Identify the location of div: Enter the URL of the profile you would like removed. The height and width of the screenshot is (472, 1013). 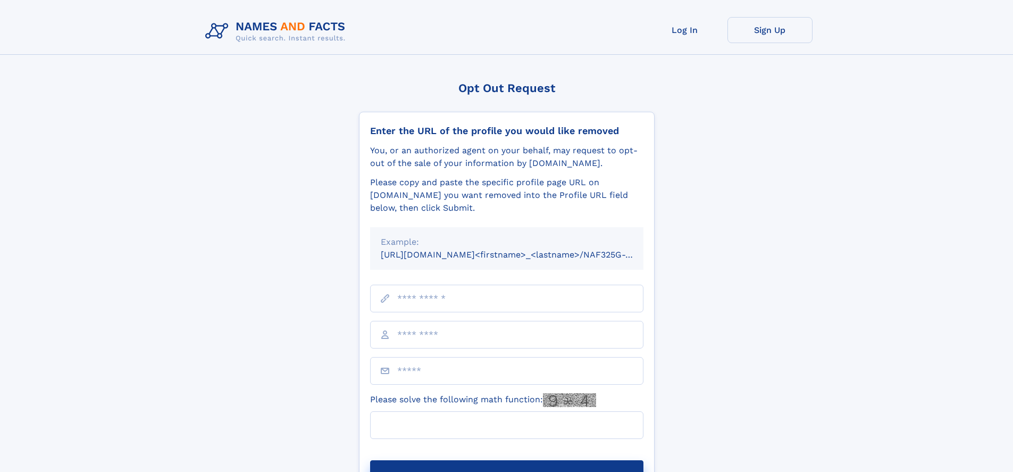
(507, 131).